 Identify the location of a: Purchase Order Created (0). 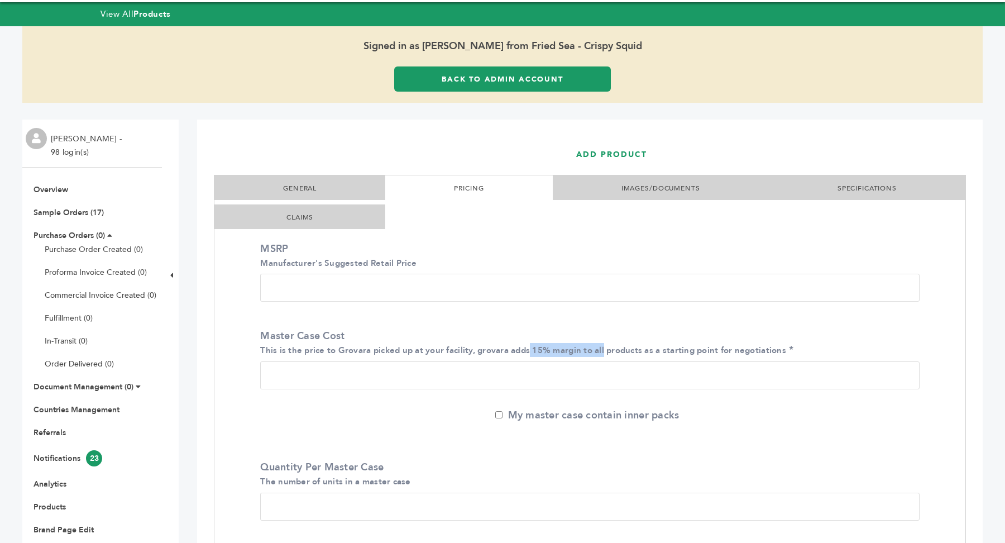
(94, 249).